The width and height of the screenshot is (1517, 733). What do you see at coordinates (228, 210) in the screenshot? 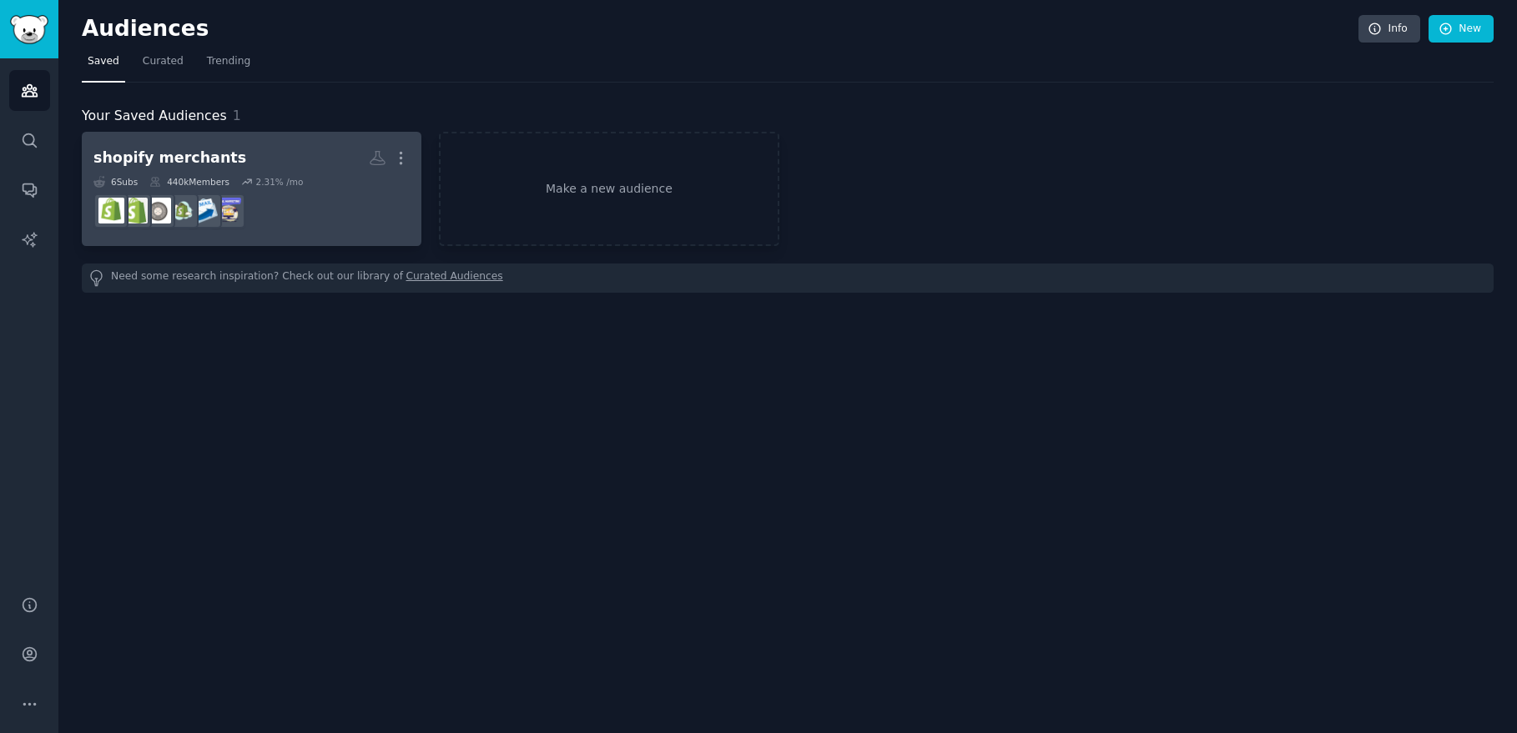
I see `img: EmailMarketingIdeas` at bounding box center [228, 210].